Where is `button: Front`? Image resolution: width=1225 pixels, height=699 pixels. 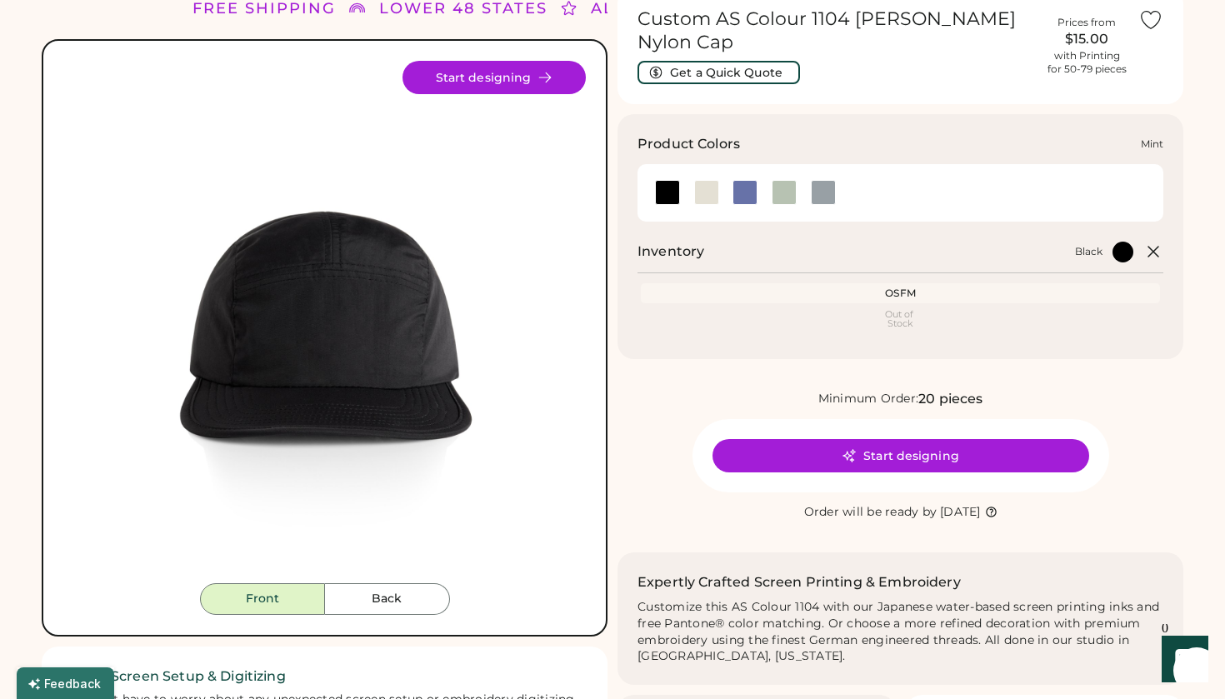 button: Front is located at coordinates (263, 599).